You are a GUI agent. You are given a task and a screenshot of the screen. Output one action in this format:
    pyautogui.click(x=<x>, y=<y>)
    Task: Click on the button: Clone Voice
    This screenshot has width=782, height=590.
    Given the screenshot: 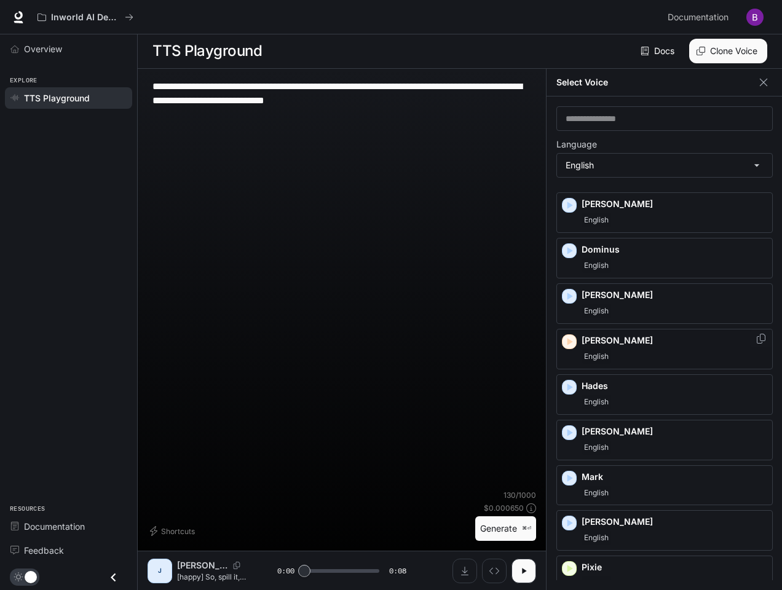 What is the action you would take?
    pyautogui.click(x=728, y=51)
    